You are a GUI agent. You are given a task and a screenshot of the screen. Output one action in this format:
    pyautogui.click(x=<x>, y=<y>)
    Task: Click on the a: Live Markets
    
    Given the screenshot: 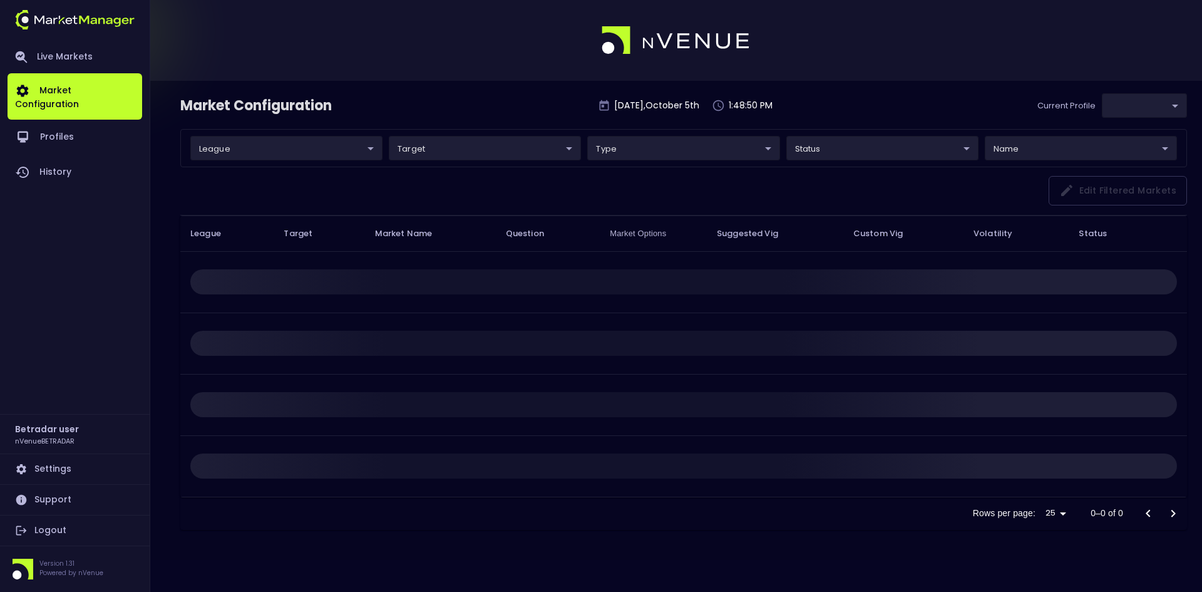 What is the action you would take?
    pyautogui.click(x=75, y=57)
    